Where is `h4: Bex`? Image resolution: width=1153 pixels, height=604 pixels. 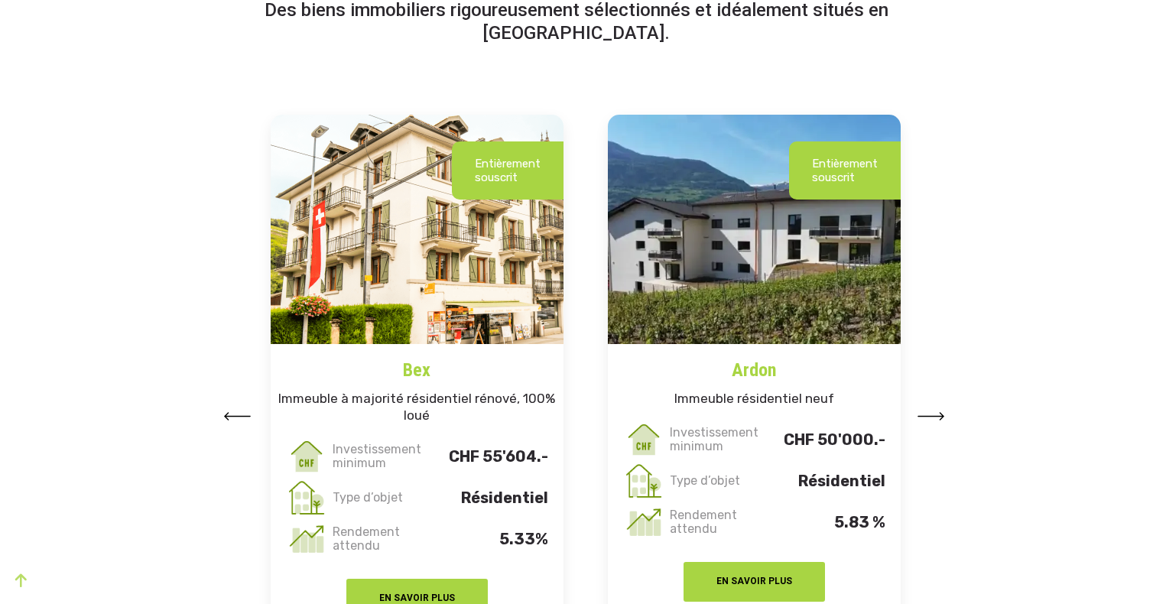 h4: Bex is located at coordinates (417, 364).